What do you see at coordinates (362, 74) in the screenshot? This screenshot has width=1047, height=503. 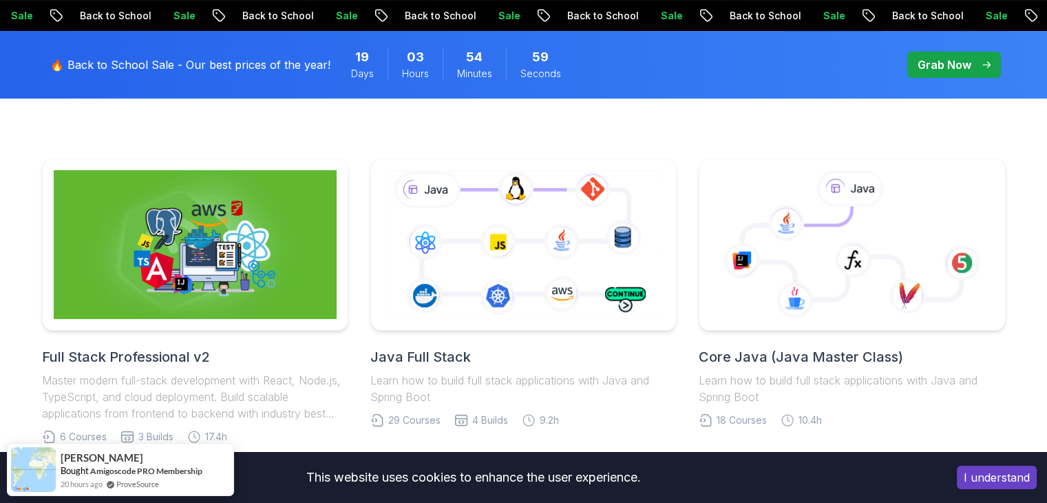 I see `span: Days` at bounding box center [362, 74].